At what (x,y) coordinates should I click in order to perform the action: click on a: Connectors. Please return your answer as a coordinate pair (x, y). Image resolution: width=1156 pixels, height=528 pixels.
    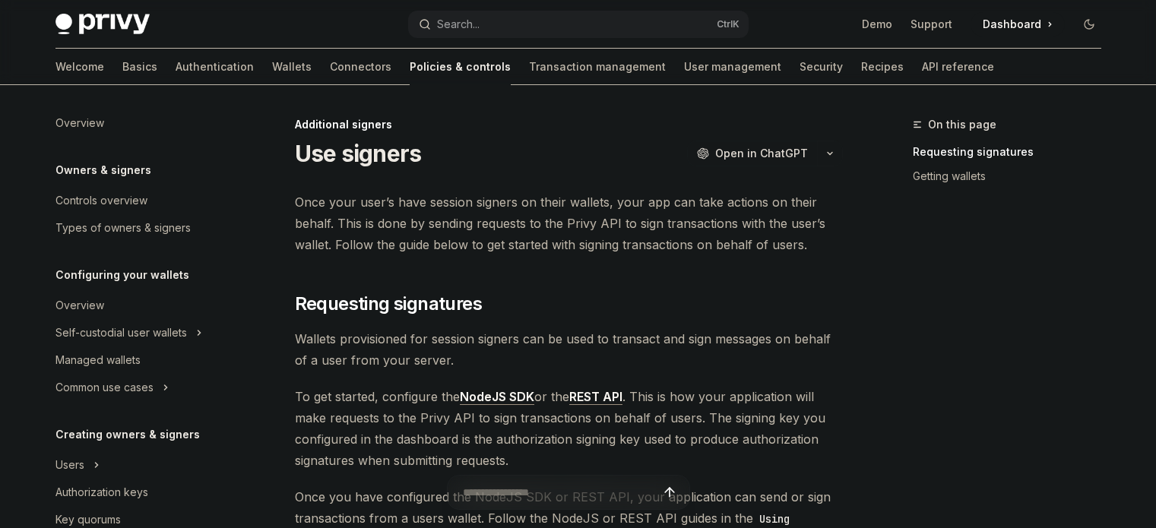
    Looking at the image, I should click on (360, 67).